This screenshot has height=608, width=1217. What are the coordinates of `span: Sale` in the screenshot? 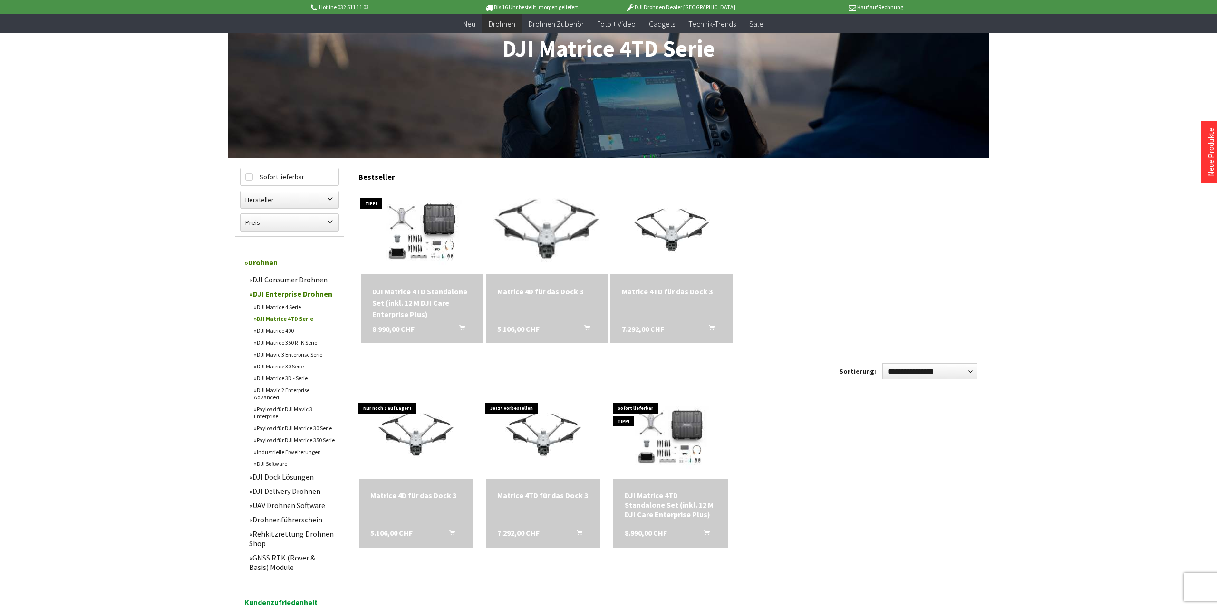 It's located at (756, 24).